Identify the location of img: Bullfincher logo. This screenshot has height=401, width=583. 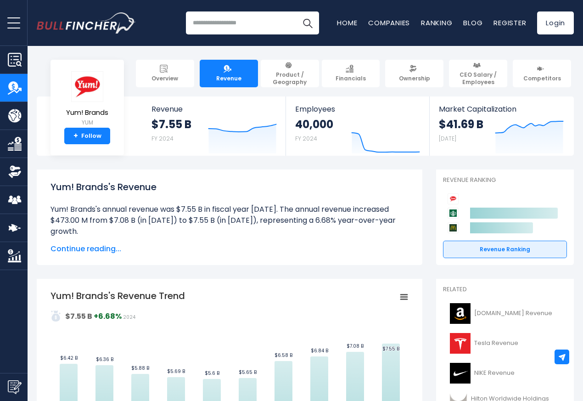
(86, 23).